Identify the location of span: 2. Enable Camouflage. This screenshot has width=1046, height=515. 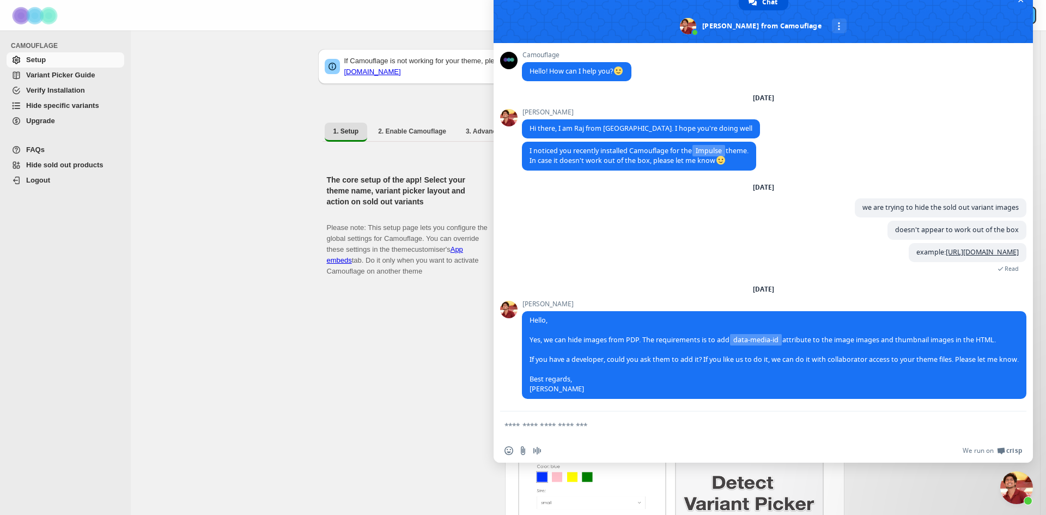
(412, 131).